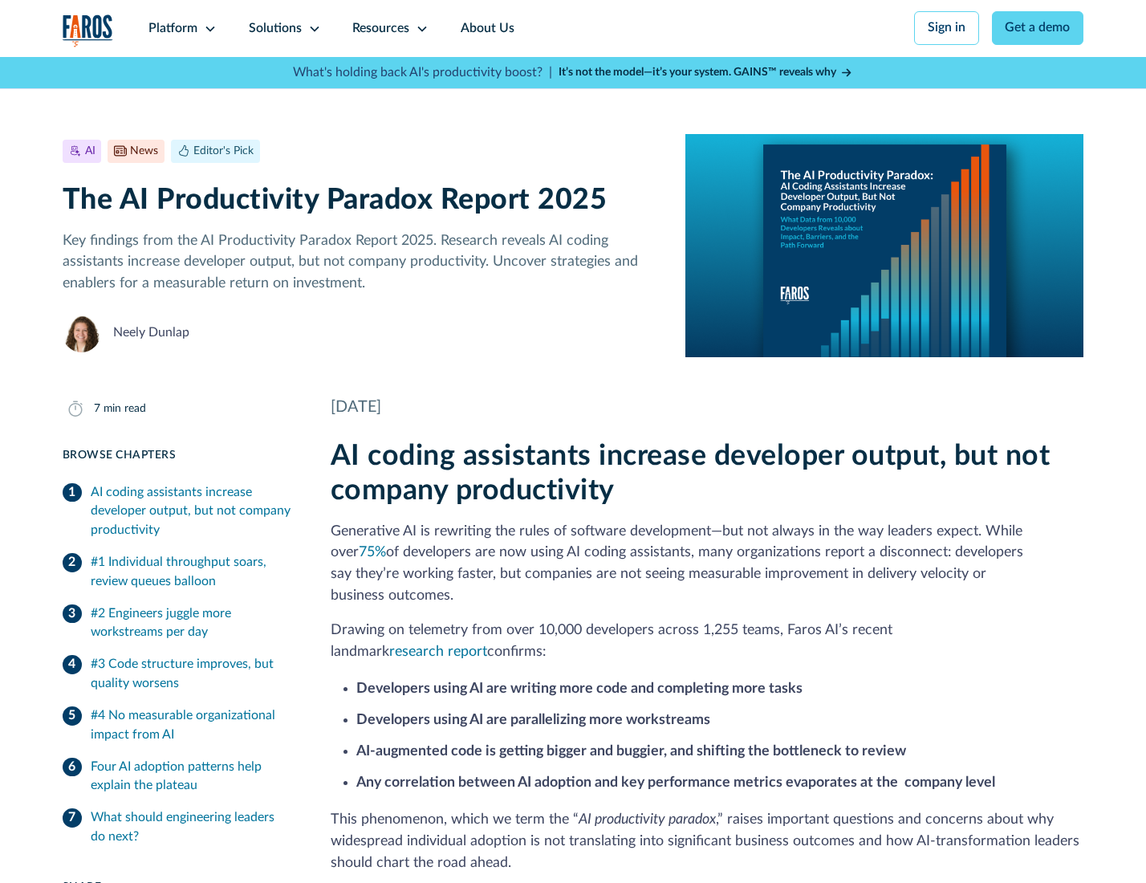 The height and width of the screenshot is (883, 1146). Describe the element at coordinates (177, 623) in the screenshot. I see `a: #2 Engineers juggle more workstreams per day` at that location.